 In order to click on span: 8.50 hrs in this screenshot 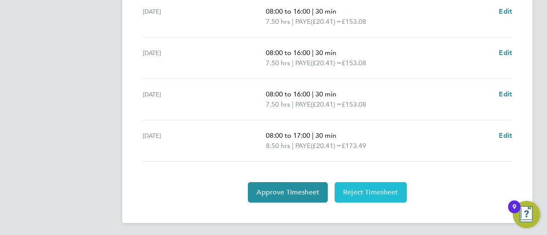, I will do `click(278, 146)`.